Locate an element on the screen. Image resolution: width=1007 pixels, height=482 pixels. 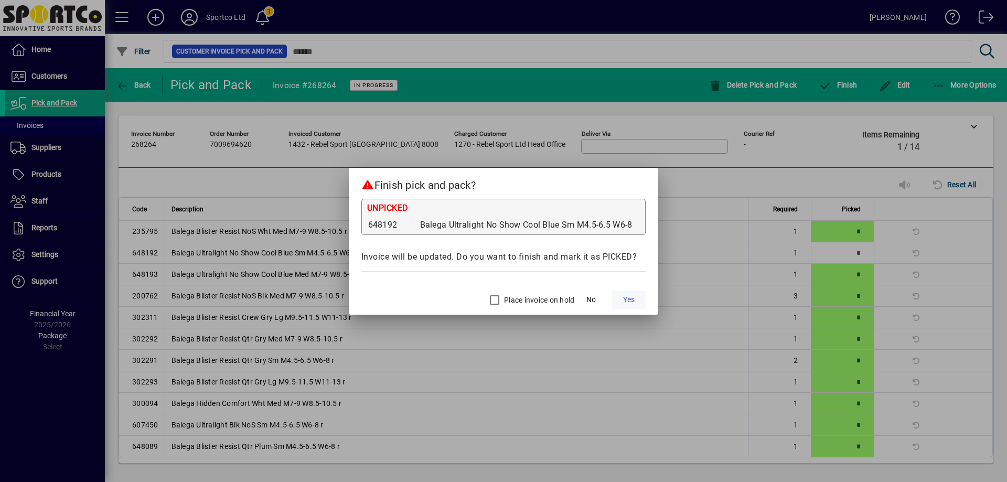
h2: Finish pick and pack? is located at coordinates (503, 183).